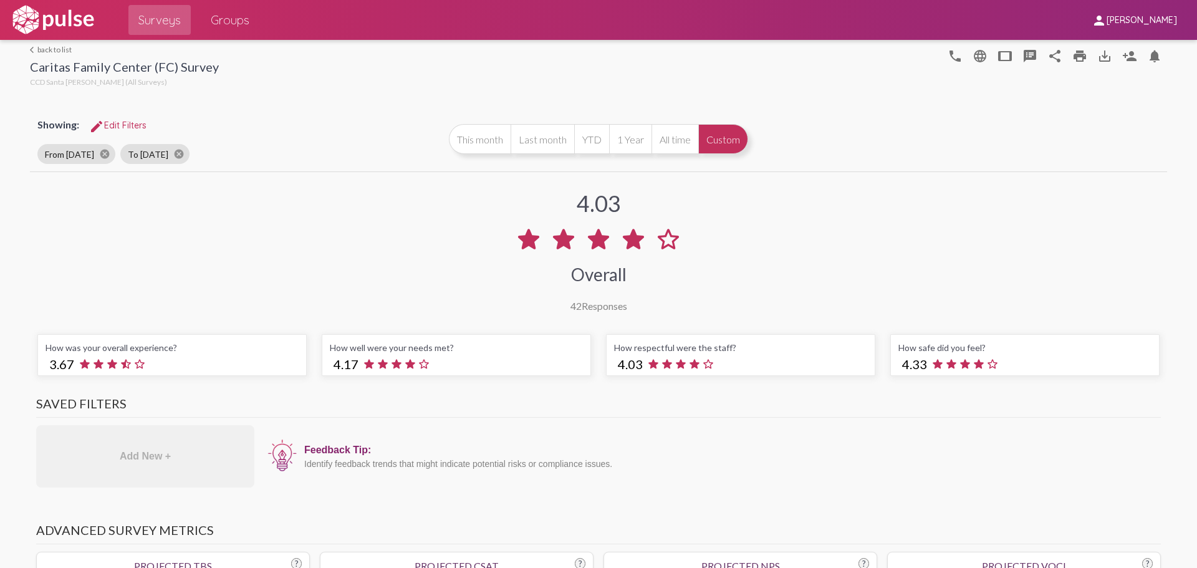 This screenshot has width=1197, height=568. What do you see at coordinates (1005, 56) in the screenshot?
I see `mat-icon: tablet` at bounding box center [1005, 56].